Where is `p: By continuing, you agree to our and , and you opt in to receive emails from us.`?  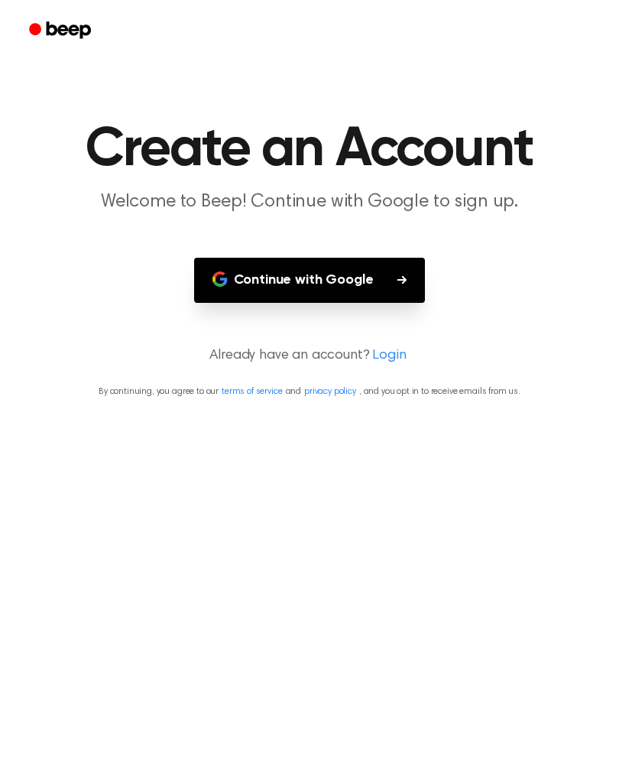
p: By continuing, you agree to our and , and you opt in to receive emails from us. is located at coordinates (310, 391).